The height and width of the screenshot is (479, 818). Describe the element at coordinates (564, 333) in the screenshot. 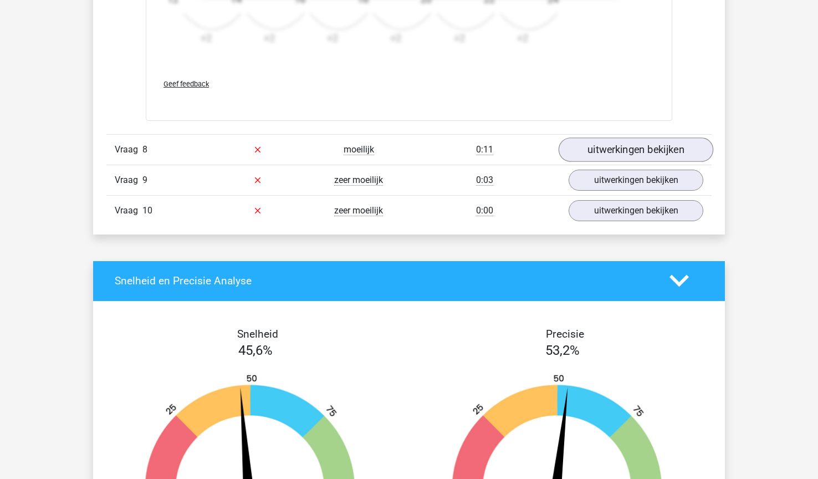

I see `h4: Precisie` at that location.